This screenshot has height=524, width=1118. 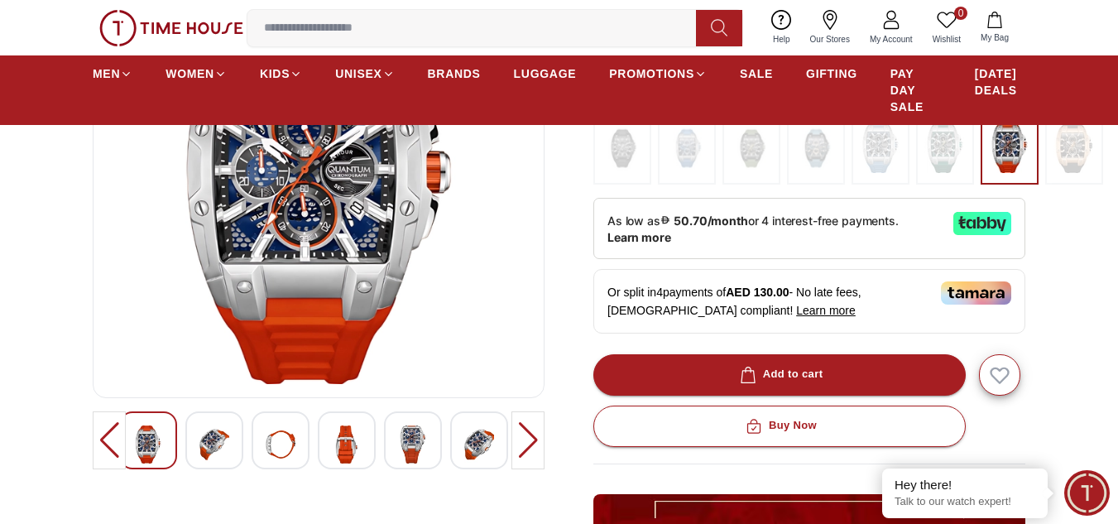 What do you see at coordinates (965, 502) in the screenshot?
I see `p: Talk to our watch expert!` at bounding box center [965, 502].